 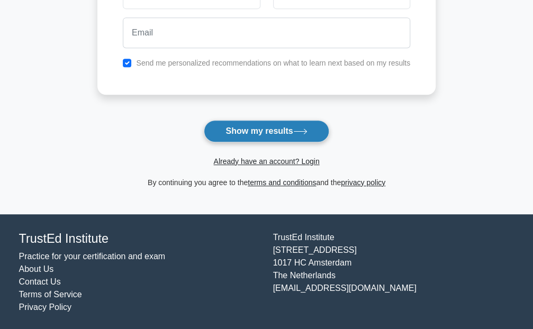 I want to click on label: Send me personalized recommendations on what to learn next based on my results, so click(x=273, y=63).